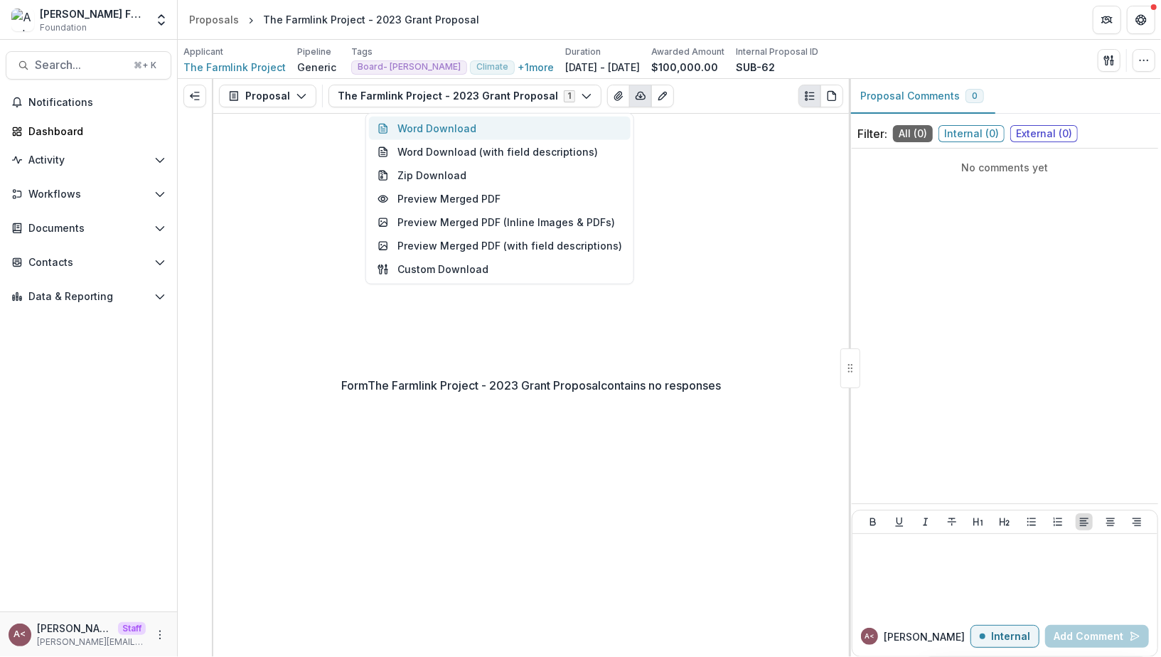 This screenshot has height=657, width=1161. I want to click on span: Contacts, so click(88, 262).